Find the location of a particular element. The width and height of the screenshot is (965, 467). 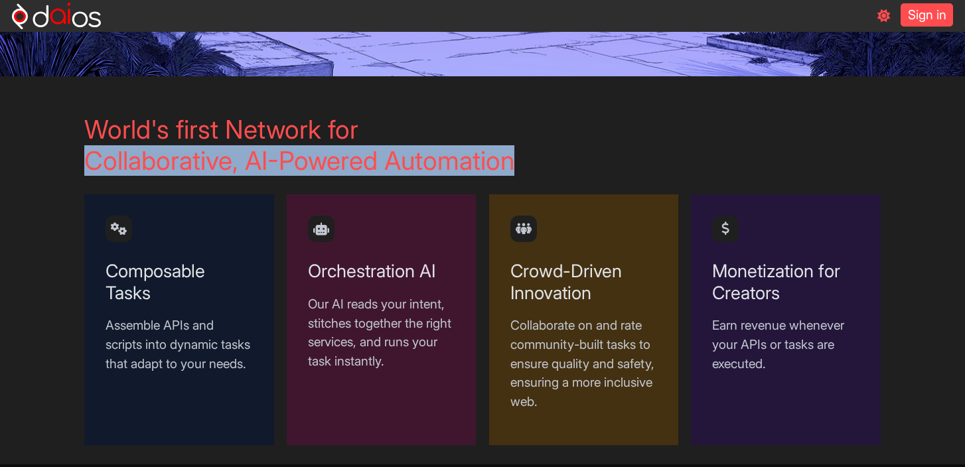

p: Collaborate on and rate community-built tasks to ensure quality and safety, ensuring a more inclu... is located at coordinates (584, 364).